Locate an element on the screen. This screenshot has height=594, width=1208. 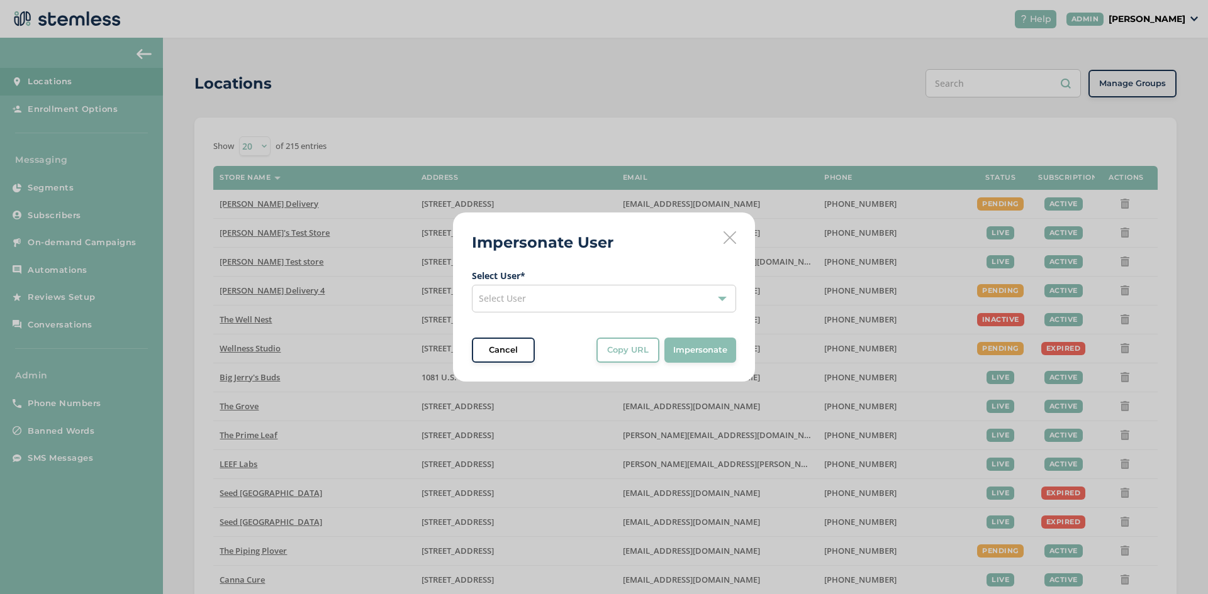
div: Chat Widget is located at coordinates (1176, 564).